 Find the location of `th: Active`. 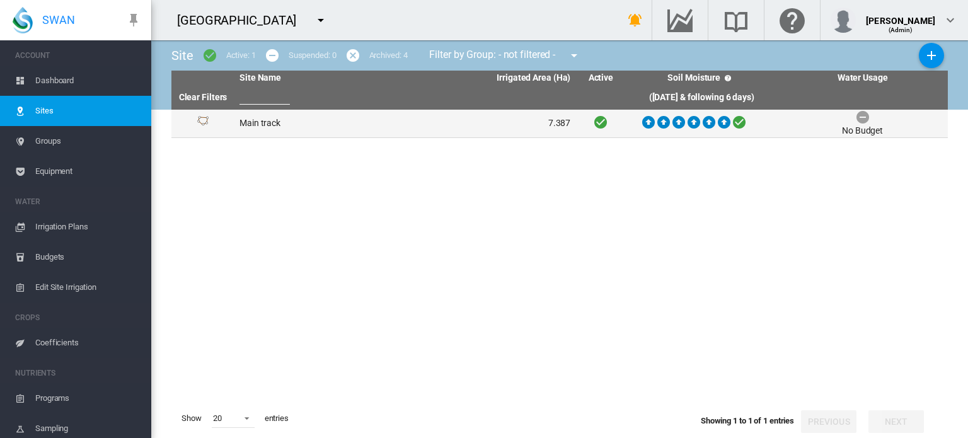

th: Active is located at coordinates (601, 78).